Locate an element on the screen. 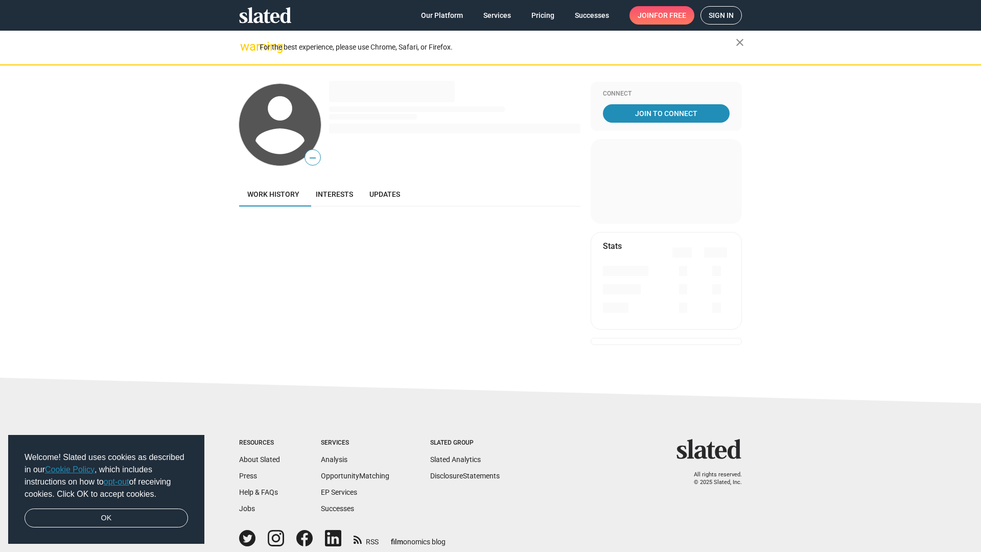 Image resolution: width=981 pixels, height=552 pixels. a: dismiss cookie message is located at coordinates (106, 518).